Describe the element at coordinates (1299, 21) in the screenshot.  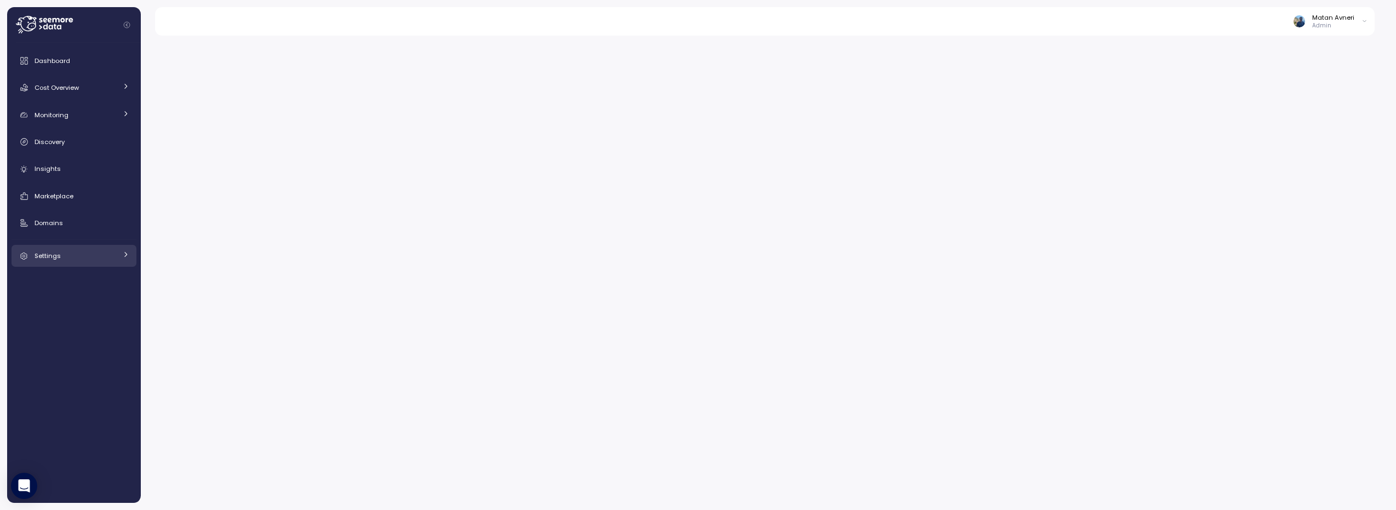
I see `img: ALV-UjVeF7uAj8JZOyQvuQXjdEc_qOHNwDjY36_lEg8bh9TBSCKZ-Cc0SmWOp3YtIsoD_O7680VtxCdy4kSJvtW9Ongi7Kfv8...` at that location.